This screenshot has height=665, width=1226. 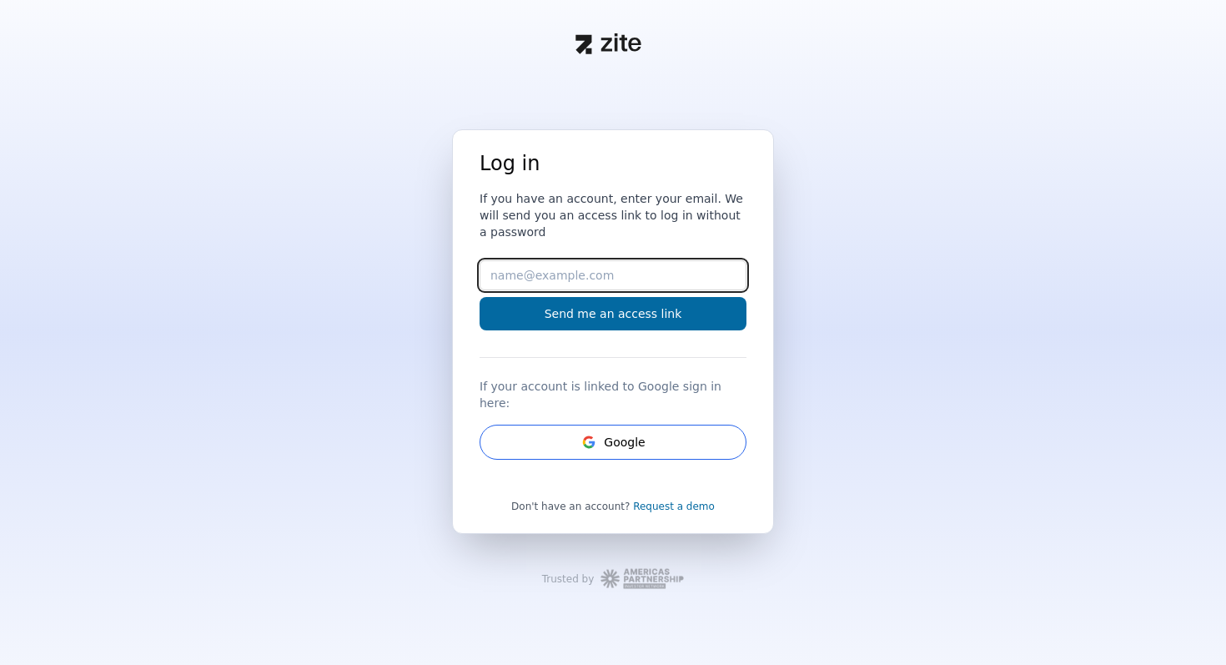 I want to click on h3: If you have an account, enter your email. We will send you an access link to log in without a pas..., so click(x=613, y=215).